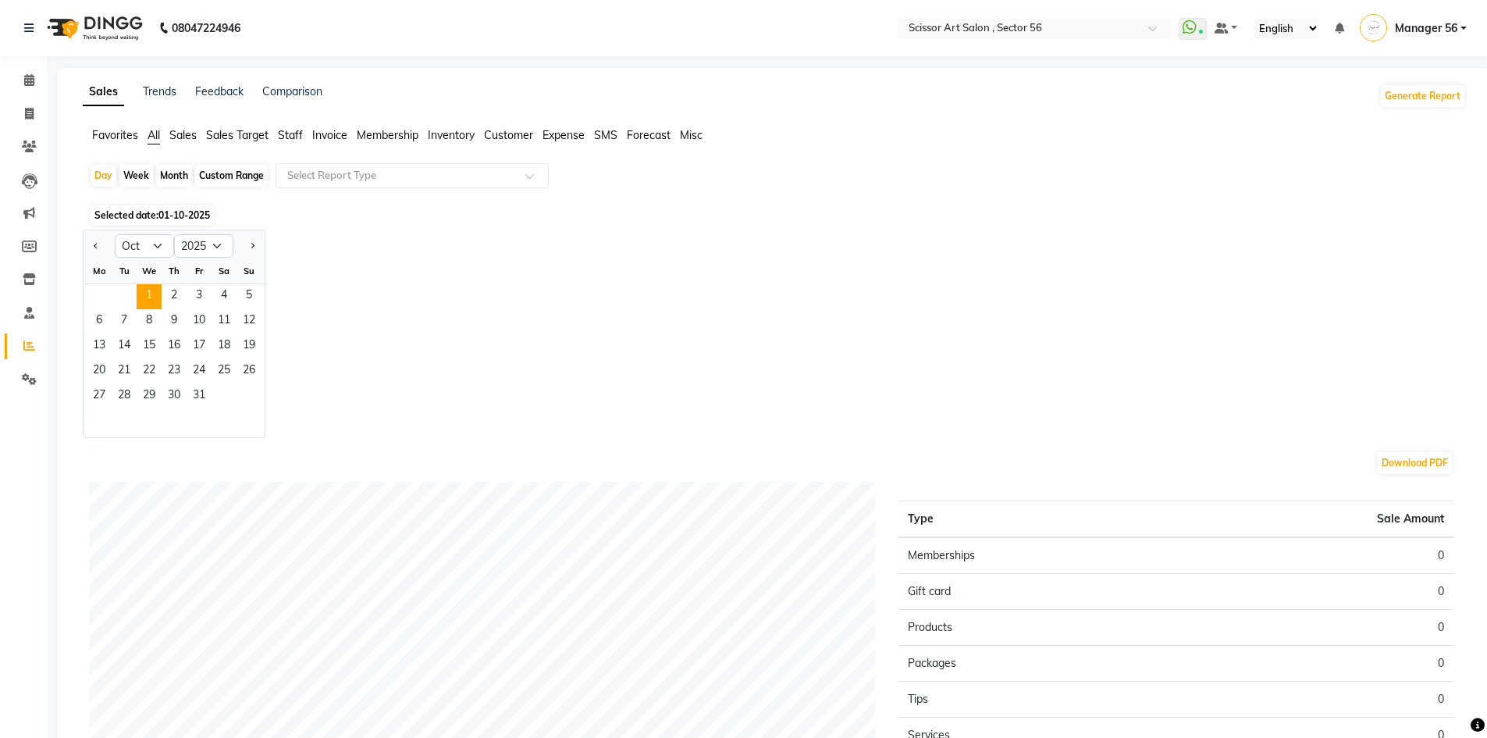 The width and height of the screenshot is (1487, 738). I want to click on span: Expense, so click(564, 135).